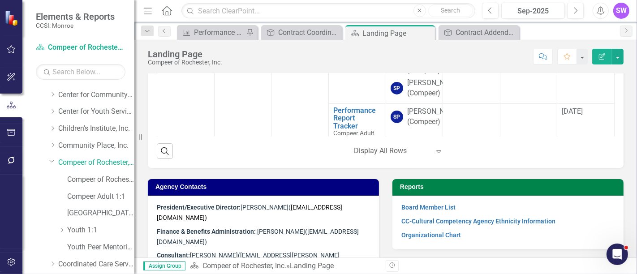 This screenshot has height=274, width=637. What do you see at coordinates (533, 11) in the screenshot?
I see `div: Sep-2025` at bounding box center [533, 11].